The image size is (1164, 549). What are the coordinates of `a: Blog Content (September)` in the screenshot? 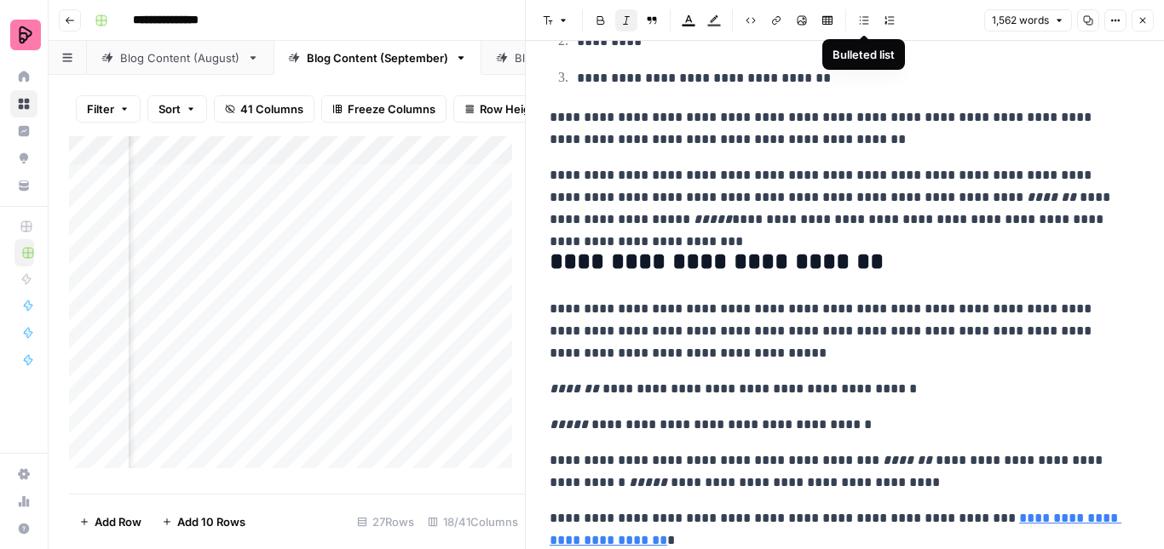 It's located at (377, 58).